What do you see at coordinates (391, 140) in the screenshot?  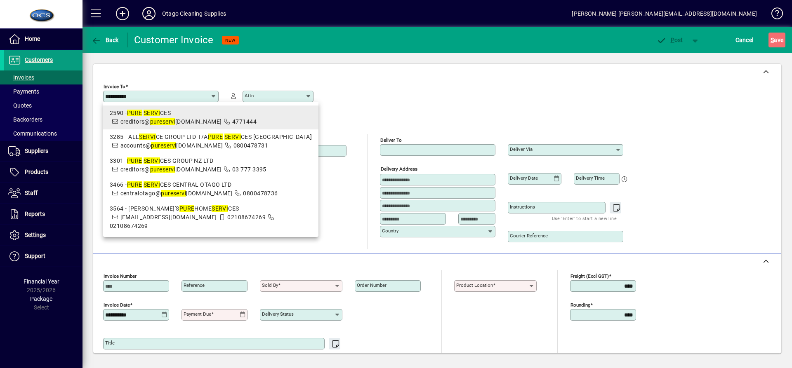 I see `mat-label: Deliver To` at bounding box center [391, 140].